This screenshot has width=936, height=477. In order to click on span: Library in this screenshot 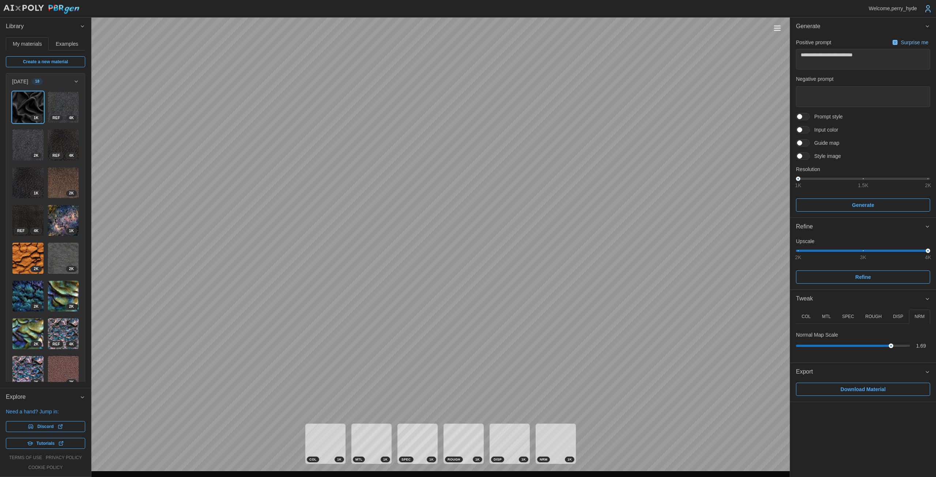, I will do `click(43, 26)`.